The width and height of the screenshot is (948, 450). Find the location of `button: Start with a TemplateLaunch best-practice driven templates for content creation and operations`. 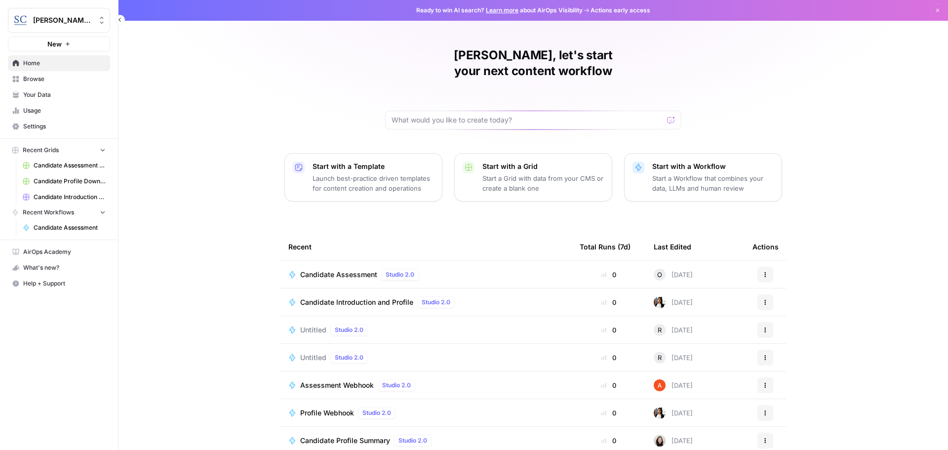

button: Start with a TemplateLaunch best-practice driven templates for content creation and operations is located at coordinates (364, 177).